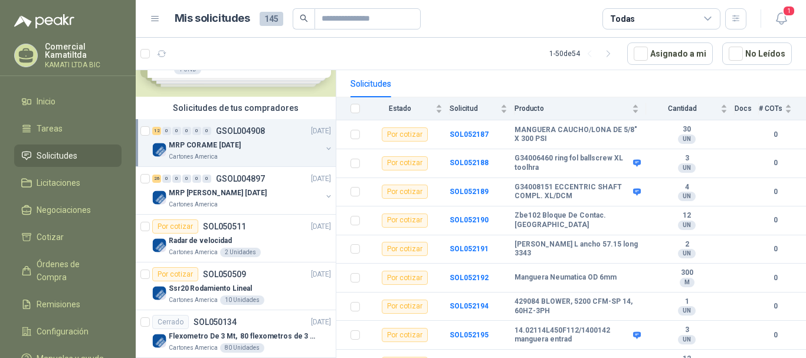 This screenshot has height=358, width=806. Describe the element at coordinates (212, 18) in the screenshot. I see `h1: Mis solicitudes` at that location.